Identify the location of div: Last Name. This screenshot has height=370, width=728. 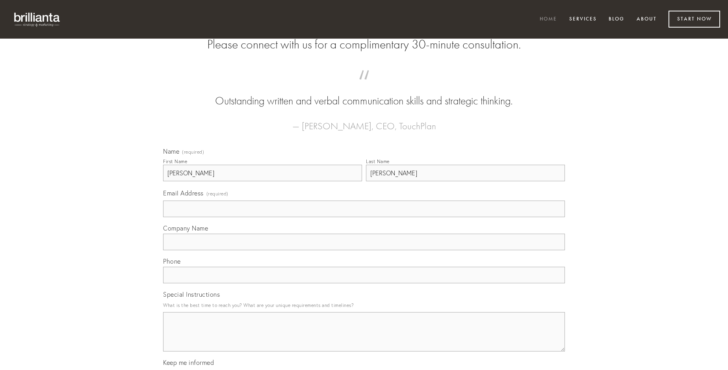
(378, 161).